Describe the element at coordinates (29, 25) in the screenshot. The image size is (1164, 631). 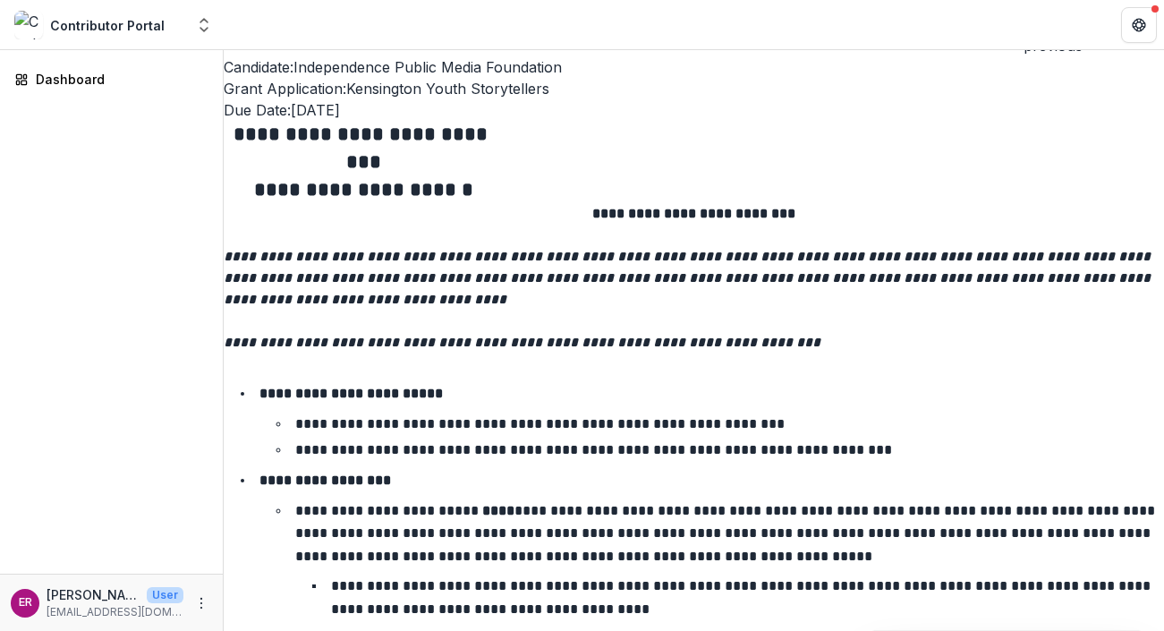
I see `img: Contributor Portal` at that location.